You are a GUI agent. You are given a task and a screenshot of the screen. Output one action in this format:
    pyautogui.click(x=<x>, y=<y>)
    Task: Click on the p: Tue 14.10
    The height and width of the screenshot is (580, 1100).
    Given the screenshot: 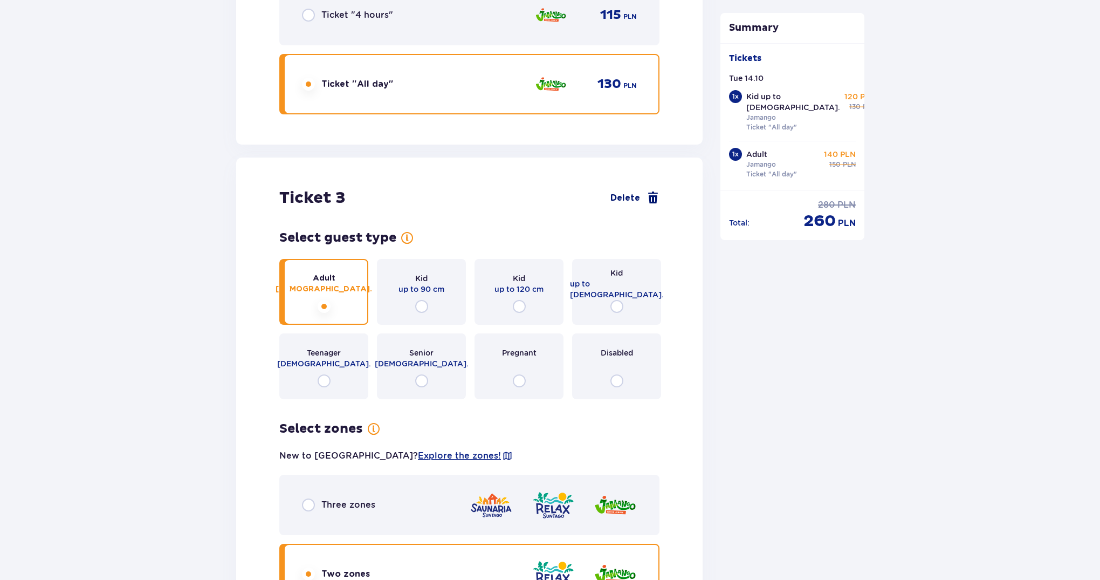 What is the action you would take?
    pyautogui.click(x=746, y=78)
    